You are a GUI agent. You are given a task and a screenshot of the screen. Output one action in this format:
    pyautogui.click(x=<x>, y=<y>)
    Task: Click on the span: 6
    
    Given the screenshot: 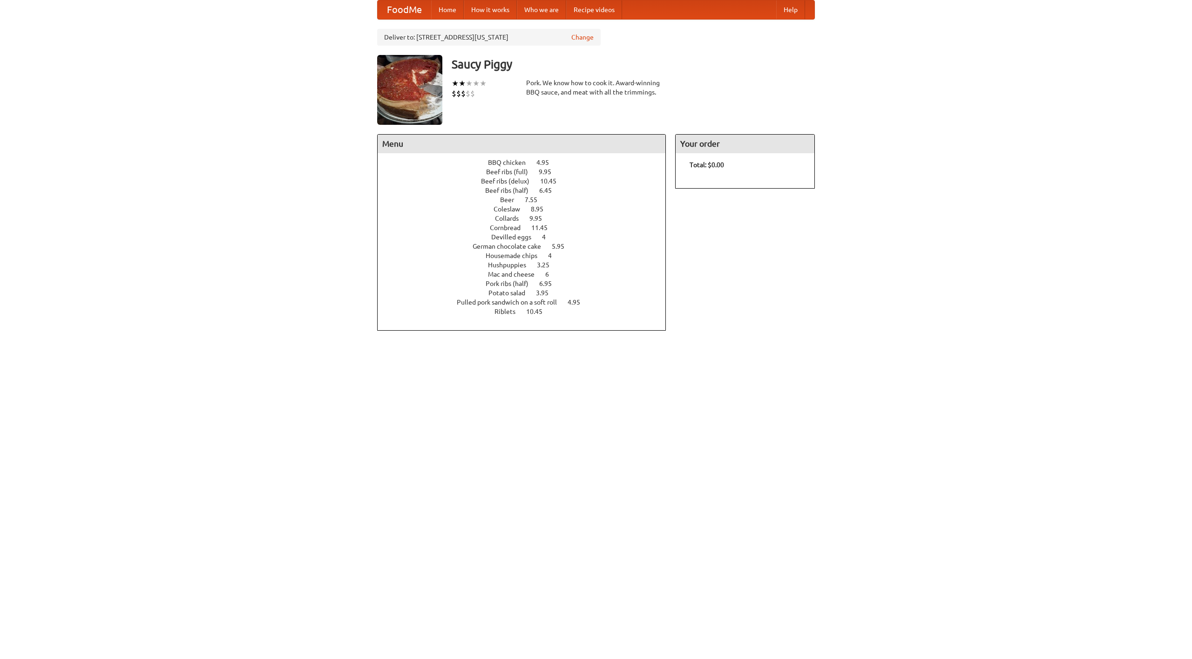 What is the action you would take?
    pyautogui.click(x=552, y=274)
    